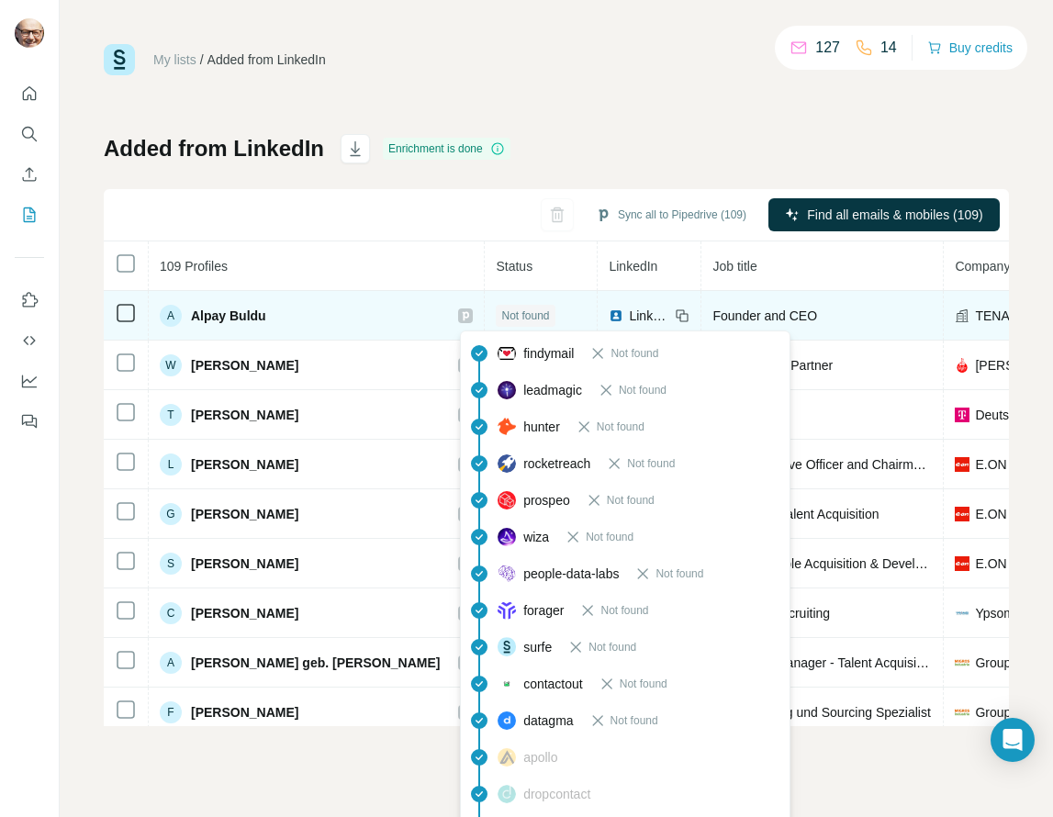 The image size is (1053, 817). What do you see at coordinates (544, 611) in the screenshot?
I see `span: forager` at bounding box center [544, 611].